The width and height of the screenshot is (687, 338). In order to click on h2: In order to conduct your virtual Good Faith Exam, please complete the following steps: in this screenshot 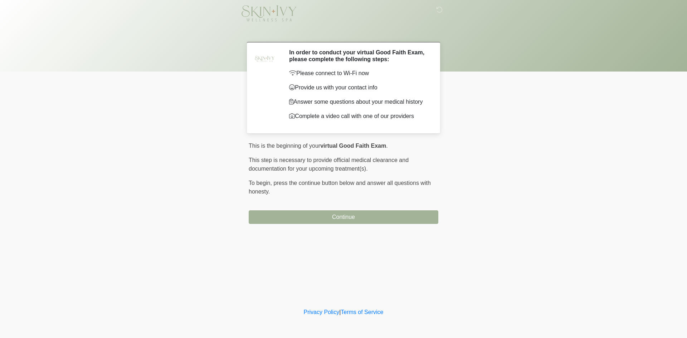, I will do `click(358, 56)`.